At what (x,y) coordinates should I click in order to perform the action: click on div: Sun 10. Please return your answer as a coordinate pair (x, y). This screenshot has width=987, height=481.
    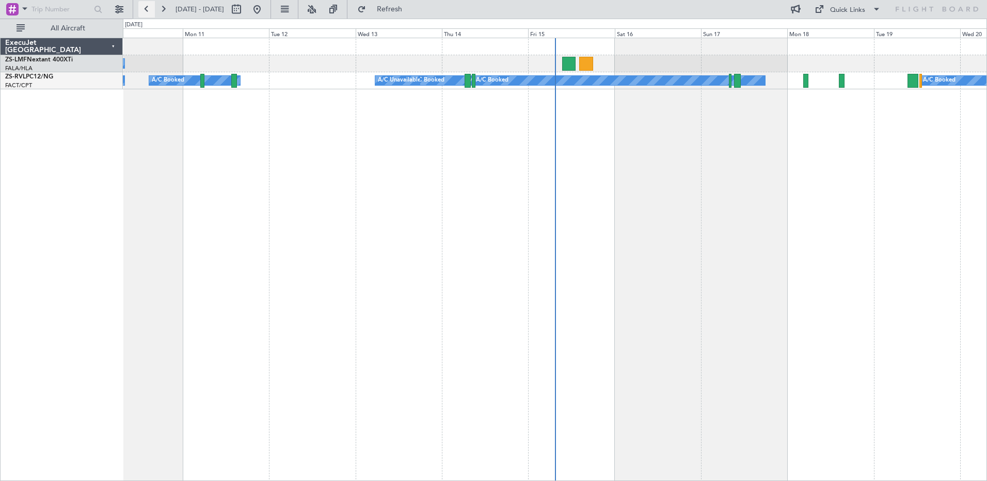
    Looking at the image, I should click on (139, 33).